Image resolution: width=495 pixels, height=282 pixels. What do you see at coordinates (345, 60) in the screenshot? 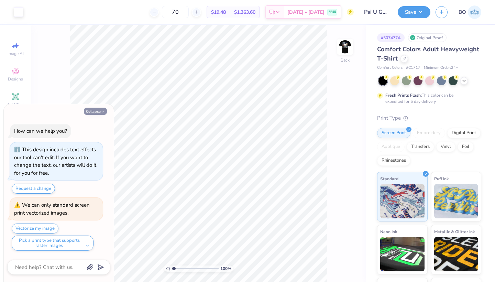
I see `div: Back` at bounding box center [345, 60].